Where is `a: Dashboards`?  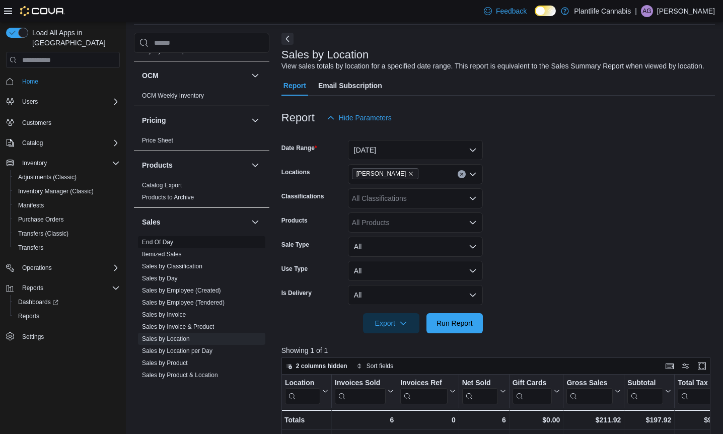 a: Dashboards is located at coordinates (67, 302).